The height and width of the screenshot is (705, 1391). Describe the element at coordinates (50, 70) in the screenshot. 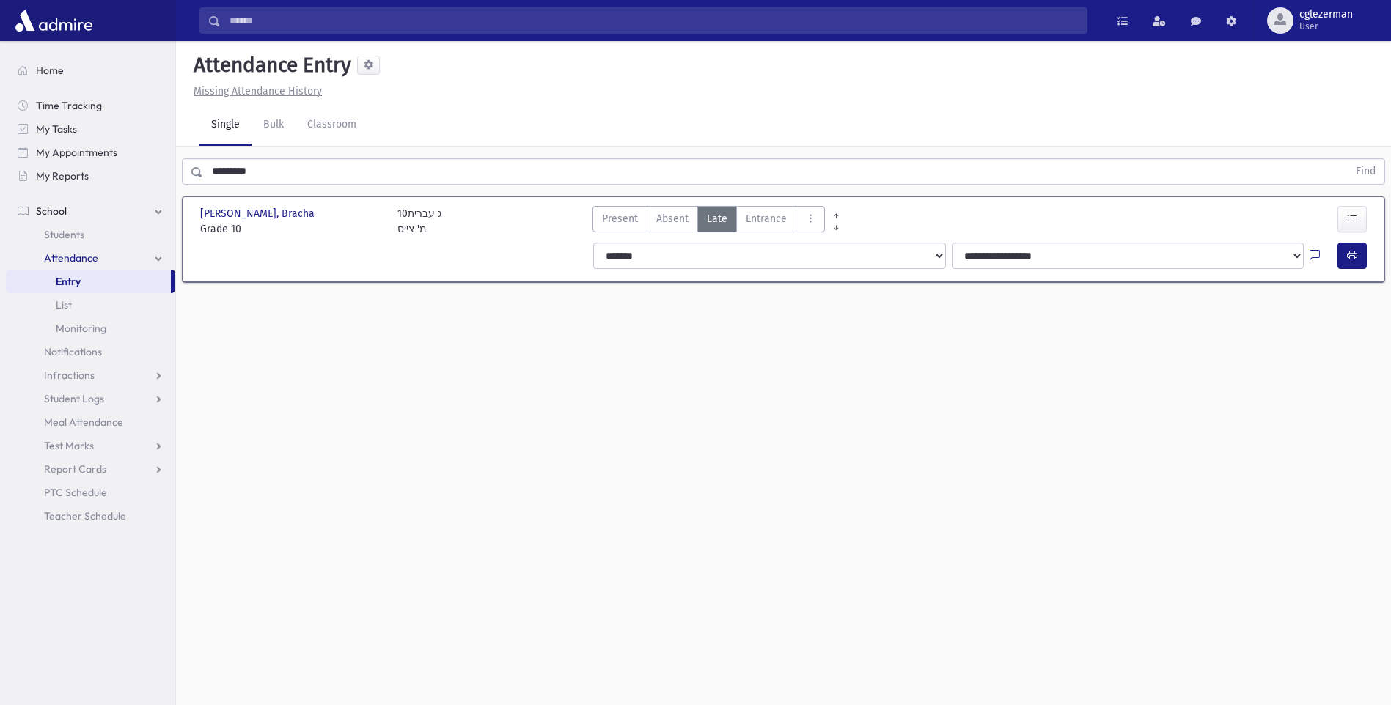

I see `span: Home` at that location.